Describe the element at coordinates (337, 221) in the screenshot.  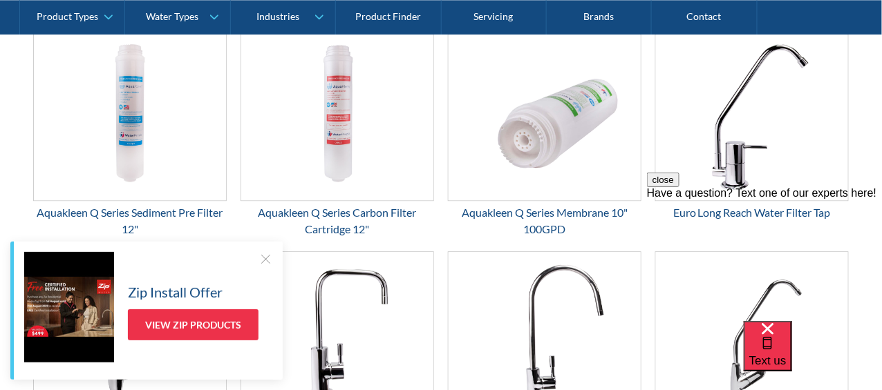
I see `div: Aquakleen Q Series Carbon Filter Cartridge 12"` at that location.